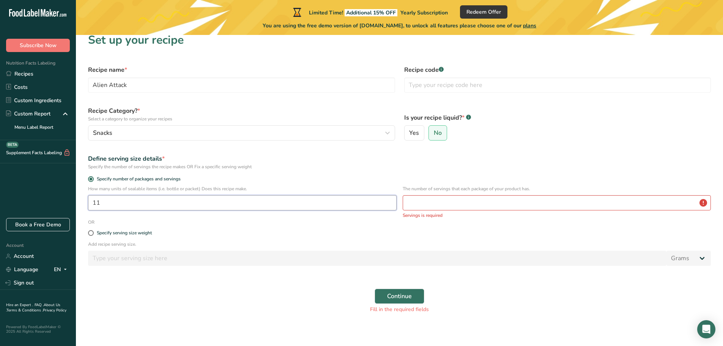  What do you see at coordinates (241, 70) in the screenshot?
I see `label: Recipe name` at bounding box center [241, 70].